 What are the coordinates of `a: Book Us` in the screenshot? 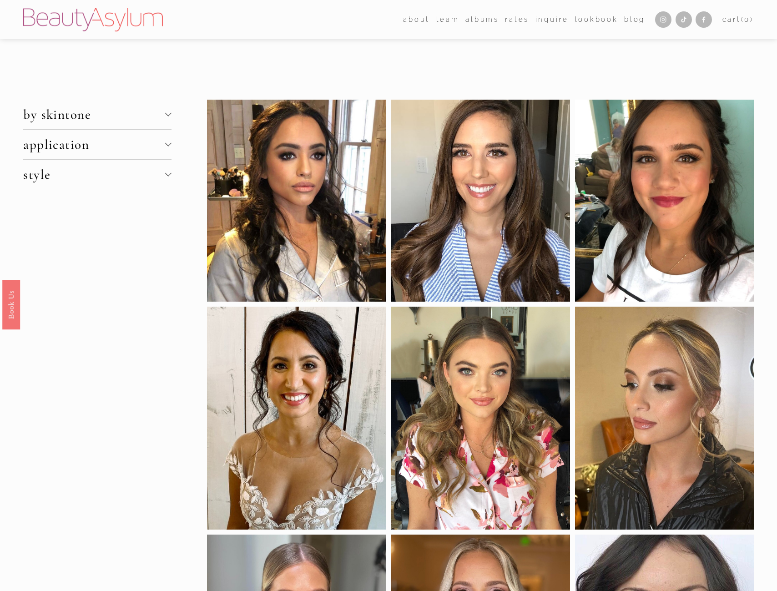 It's located at (11, 304).